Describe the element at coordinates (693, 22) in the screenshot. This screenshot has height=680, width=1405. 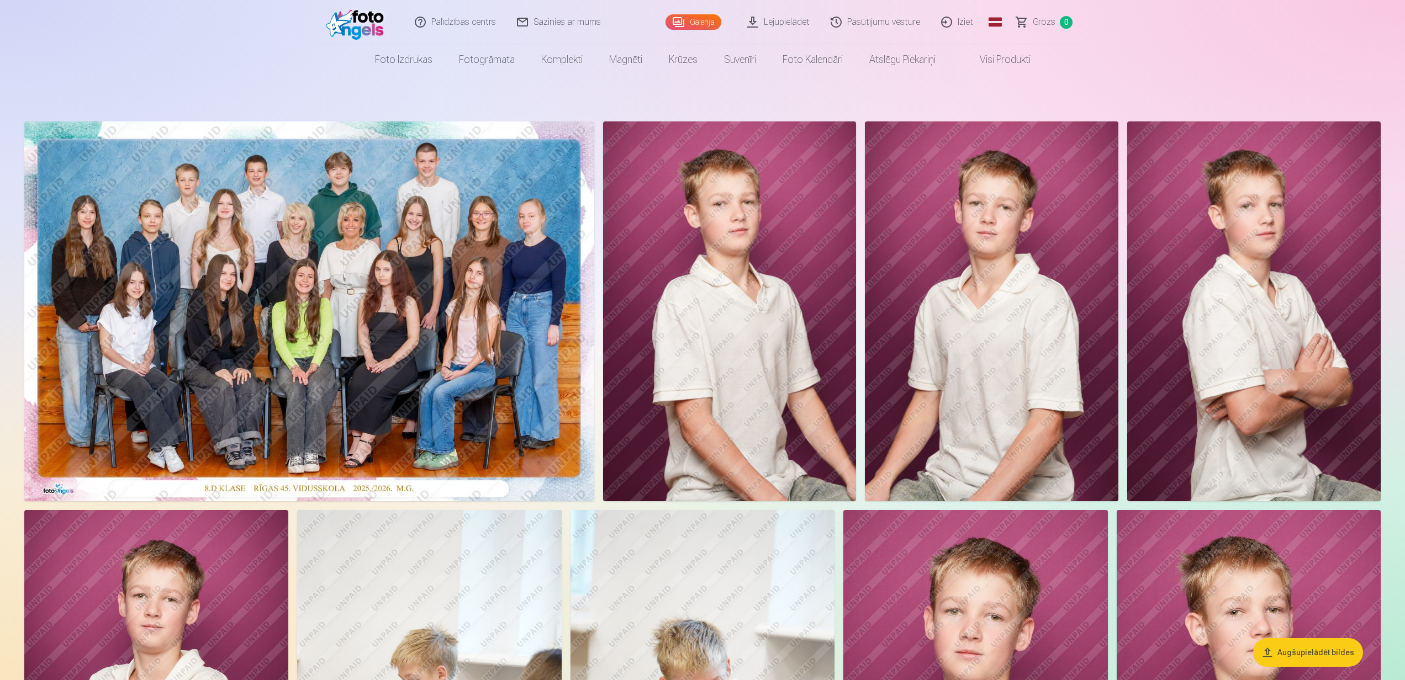
I see `a: Galerija` at that location.